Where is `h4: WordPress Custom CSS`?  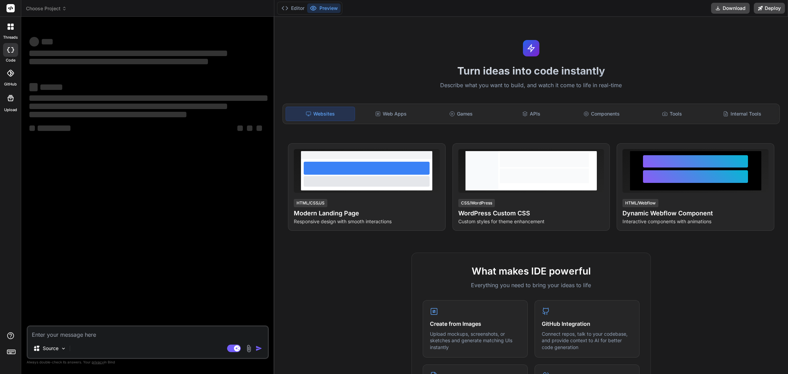
h4: WordPress Custom CSS is located at coordinates (531, 213).